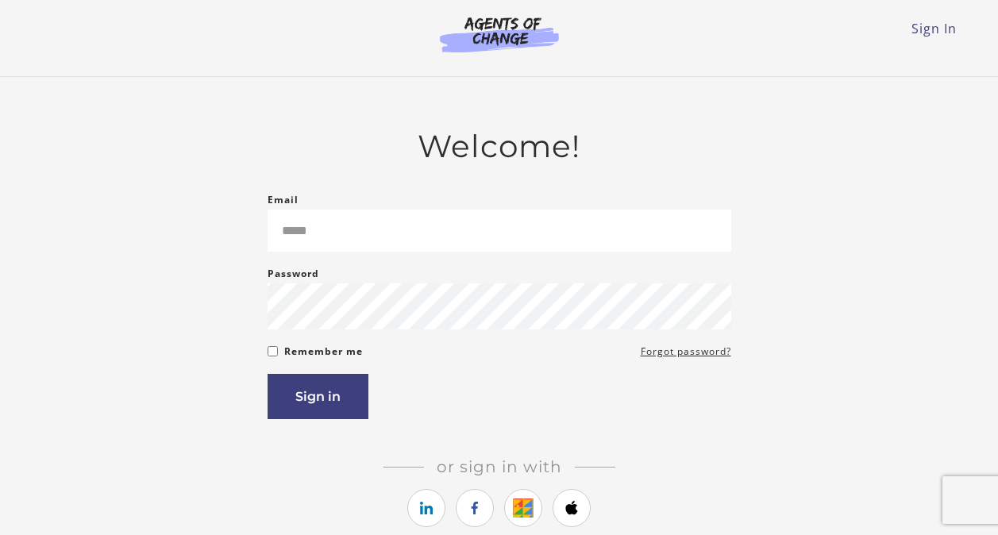  I want to click on button: Sign in, so click(318, 396).